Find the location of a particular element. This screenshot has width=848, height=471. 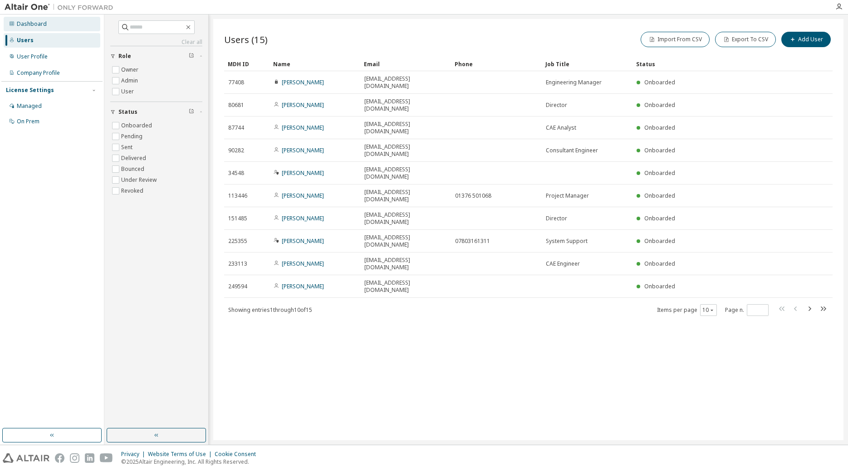

button: Export To CSV is located at coordinates (745, 39).